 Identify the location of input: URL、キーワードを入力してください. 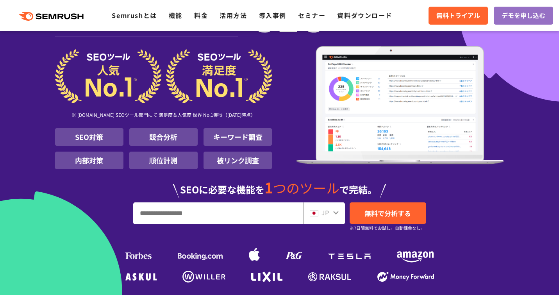
(218, 213).